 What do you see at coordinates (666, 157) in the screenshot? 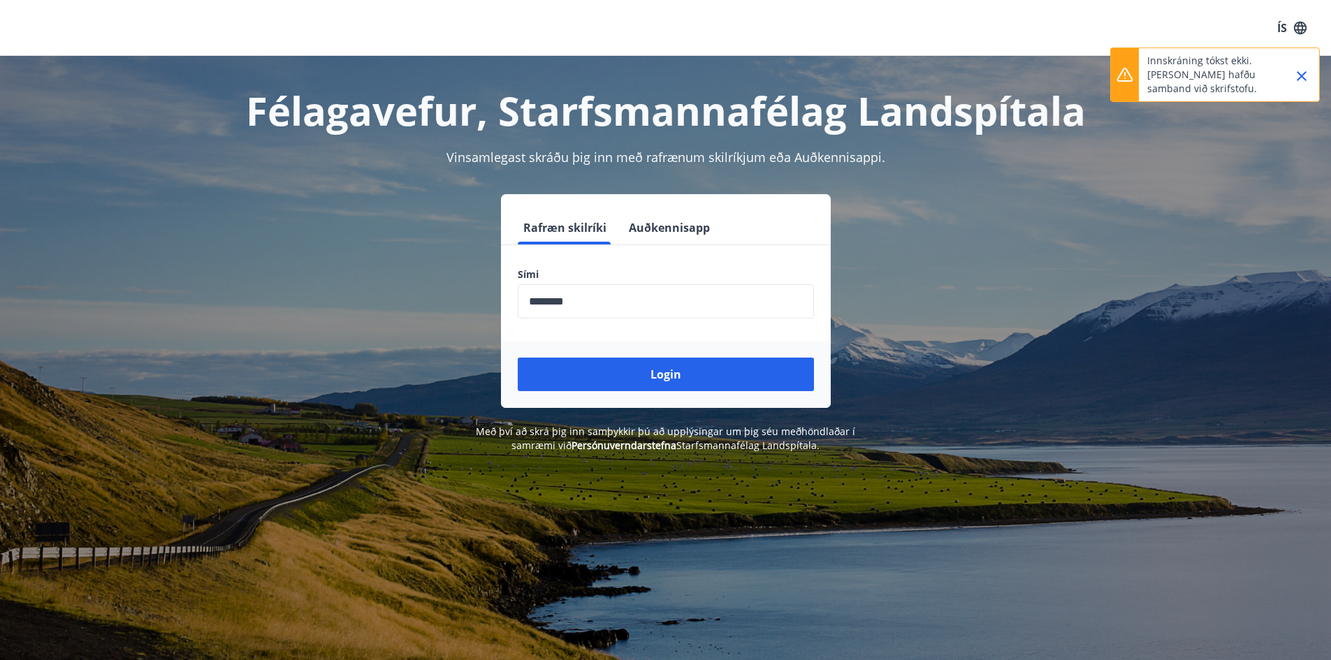
I see `span: Vinsamlegast skráðu þig inn með rafrænum skilríkjum eða Auðkennisappi.` at bounding box center [666, 157].